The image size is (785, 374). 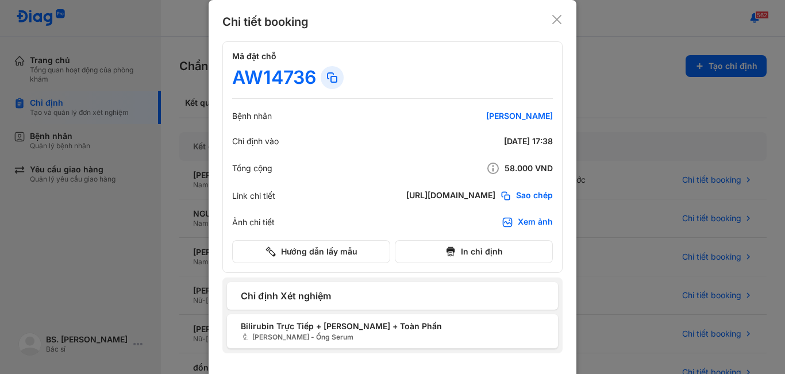 What do you see at coordinates (266, 22) in the screenshot?
I see `div: Chi tiết booking` at bounding box center [266, 22].